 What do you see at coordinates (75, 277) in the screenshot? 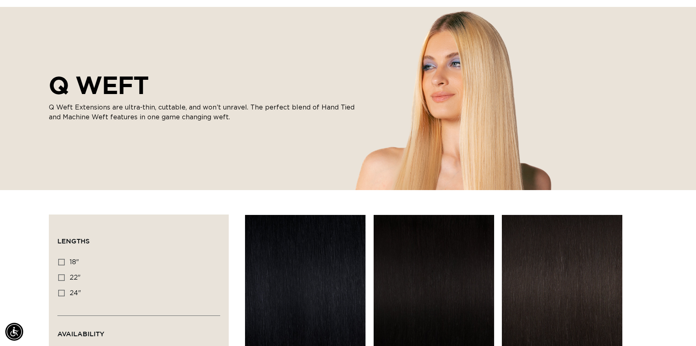
I see `span: 22"` at bounding box center [75, 277].